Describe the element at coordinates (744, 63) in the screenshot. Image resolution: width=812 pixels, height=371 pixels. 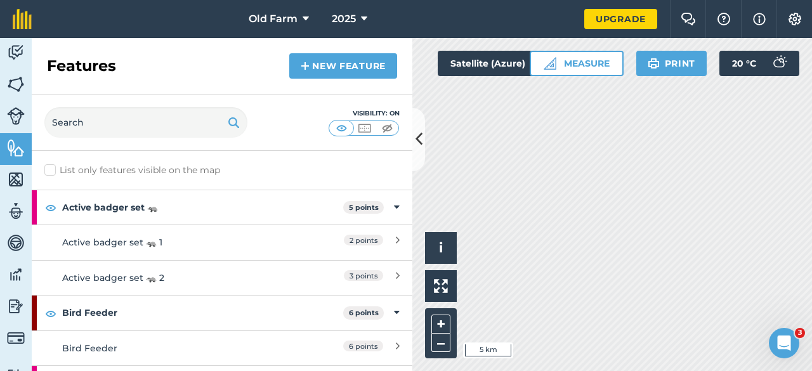
I see `span: 20 ° C` at that location.